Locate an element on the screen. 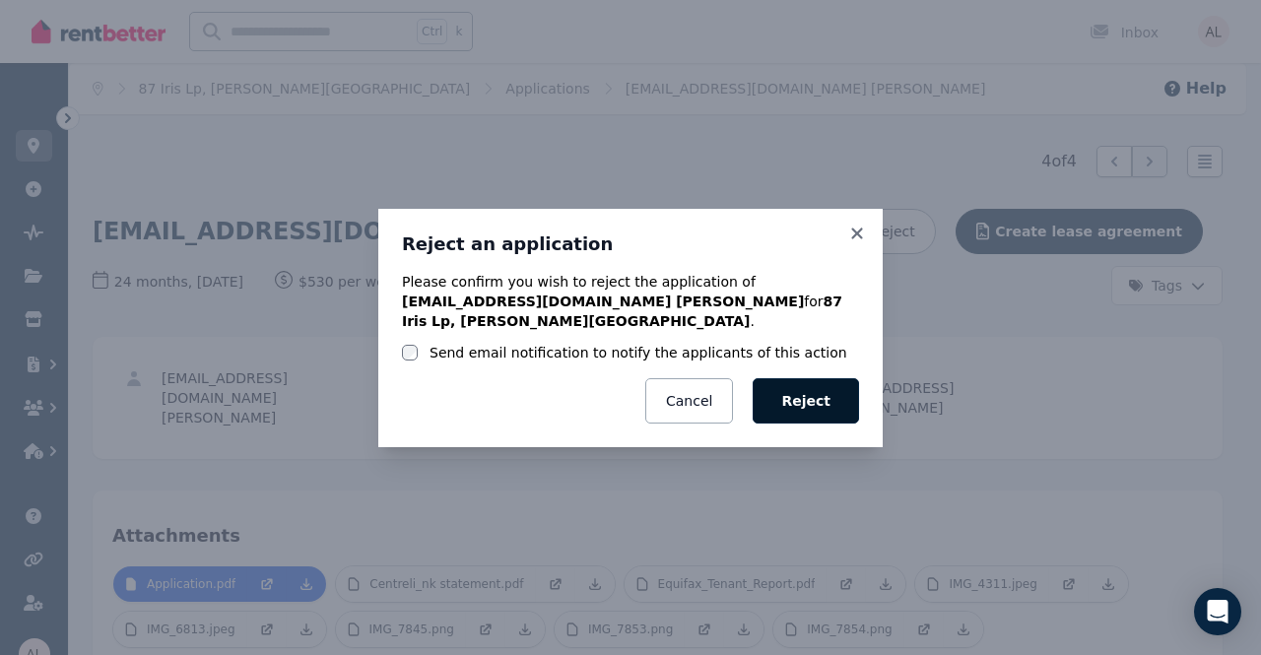 Image resolution: width=1261 pixels, height=655 pixels. button: Reject is located at coordinates (806, 401).